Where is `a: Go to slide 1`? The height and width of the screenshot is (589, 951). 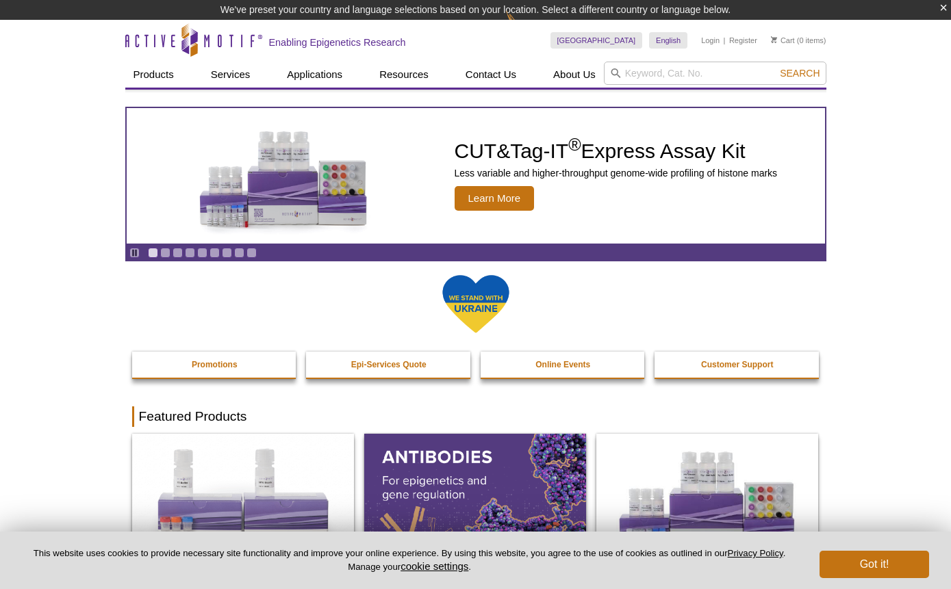
a: Go to slide 1 is located at coordinates (153, 253).